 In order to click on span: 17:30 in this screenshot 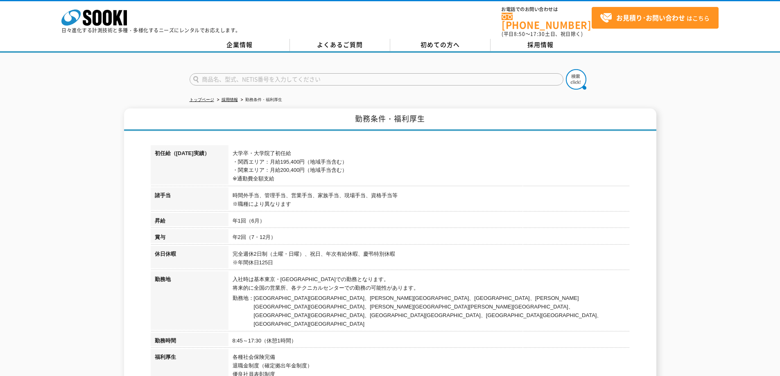, I will do `click(537, 34)`.